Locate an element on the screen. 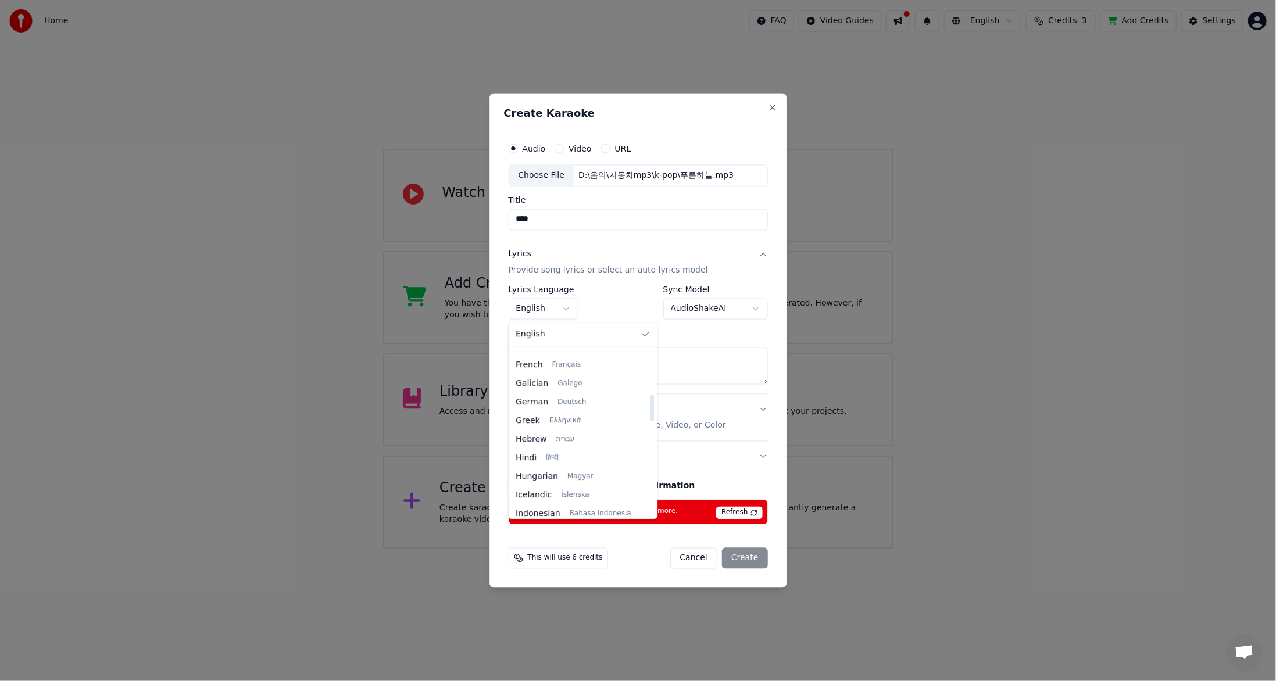  span: Deutsch is located at coordinates (572, 402).